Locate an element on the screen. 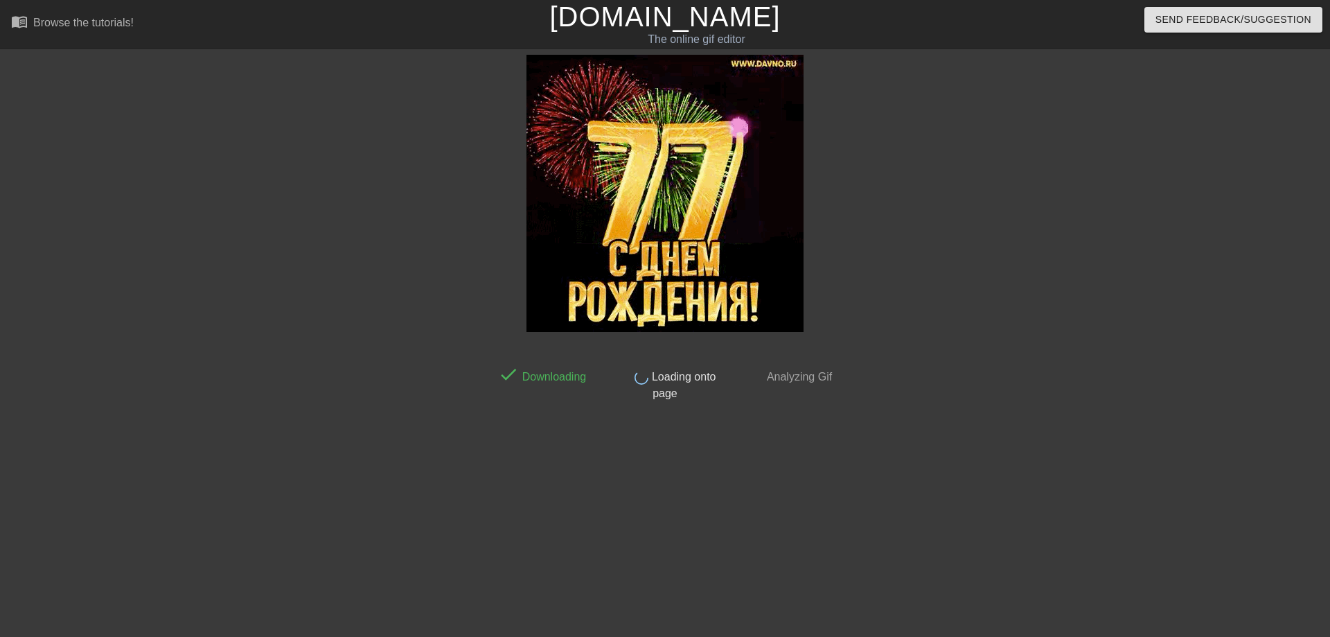 The height and width of the screenshot is (637, 1330). span: done is located at coordinates (509, 374).